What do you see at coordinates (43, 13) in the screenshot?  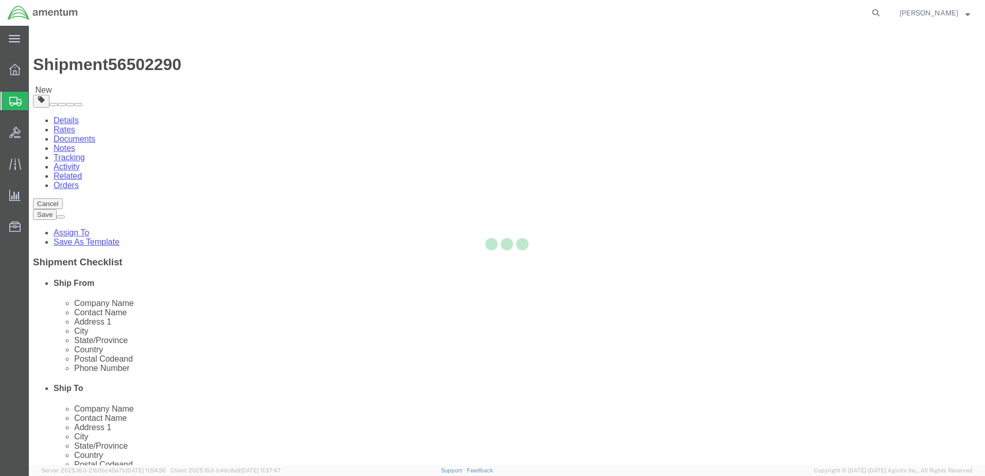 I see `img: logo` at bounding box center [43, 13].